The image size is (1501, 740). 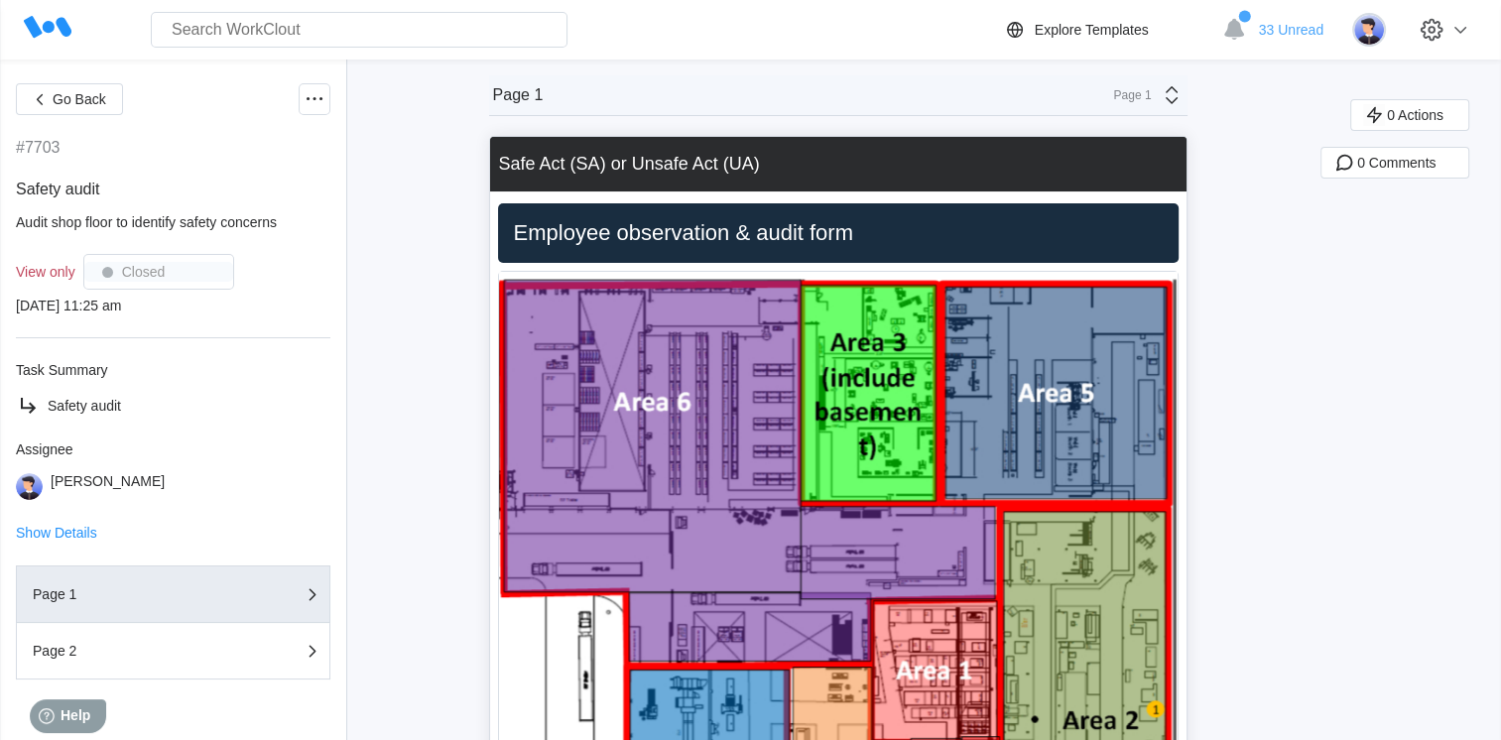 What do you see at coordinates (629, 164) in the screenshot?
I see `div: Safe Act (SA) or Unsafe Act (UA)` at bounding box center [629, 164].